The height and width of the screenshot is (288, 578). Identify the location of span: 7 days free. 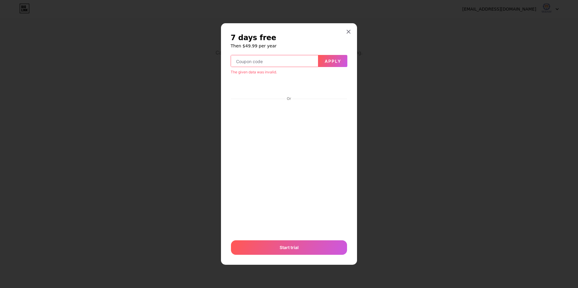
(253, 38).